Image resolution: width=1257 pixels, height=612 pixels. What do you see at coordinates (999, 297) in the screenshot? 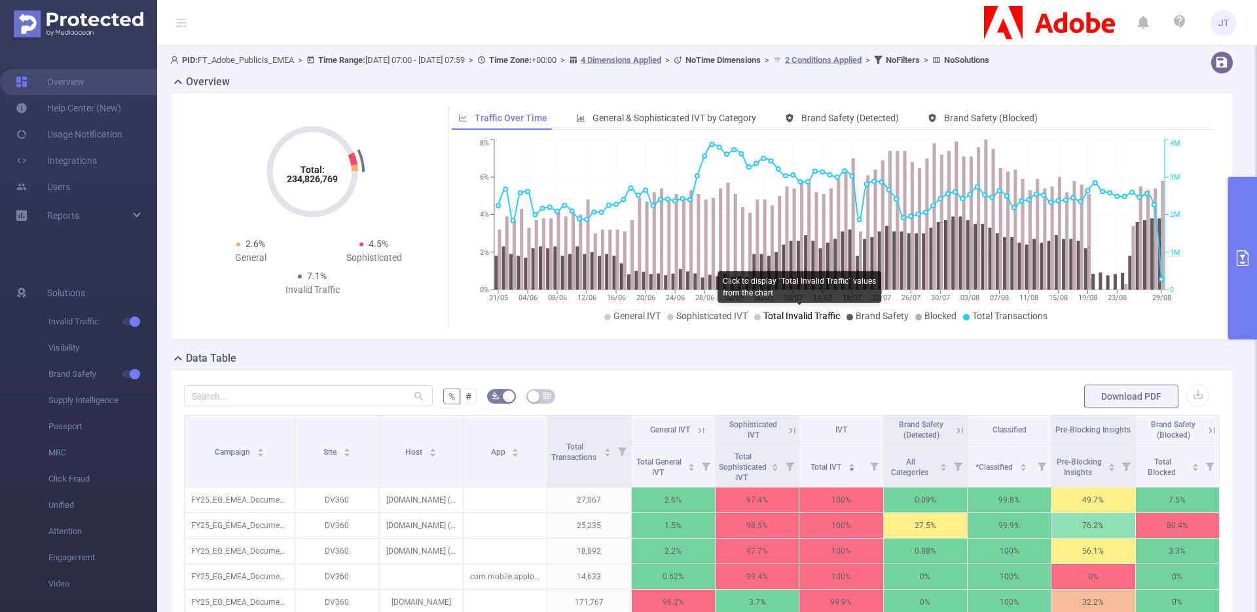
I see `tspan: 07/08` at bounding box center [999, 297].